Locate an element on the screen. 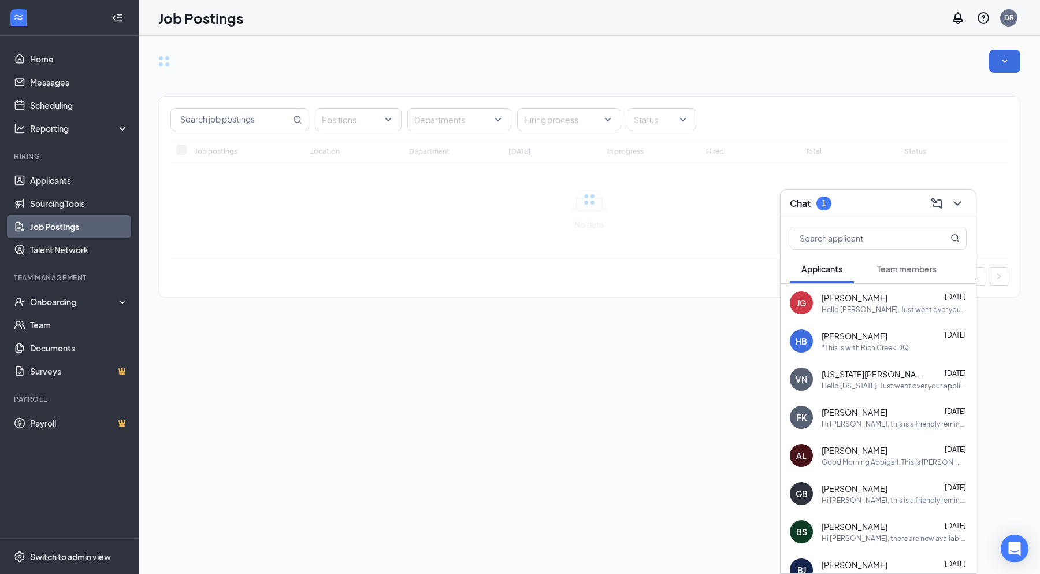  div: FK is located at coordinates (801, 417).